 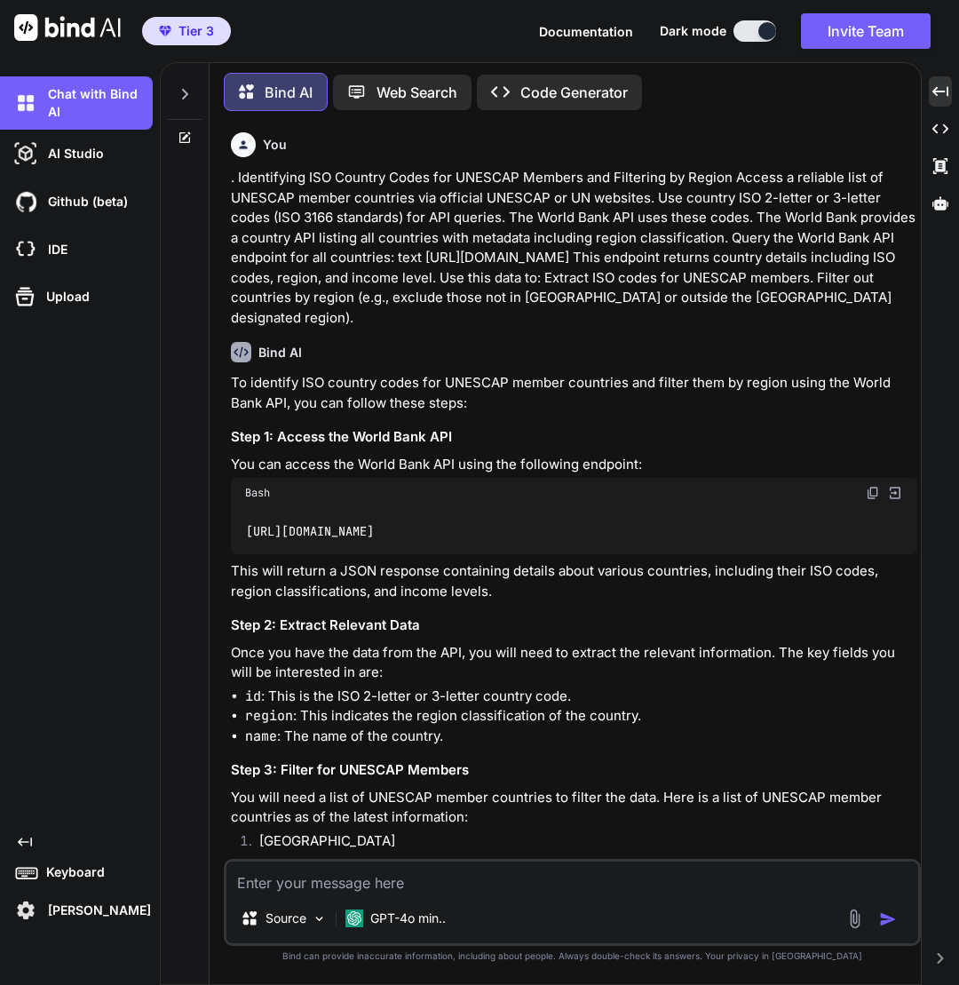 What do you see at coordinates (186, 31) in the screenshot?
I see `button: premiumTier 3` at bounding box center [186, 31].